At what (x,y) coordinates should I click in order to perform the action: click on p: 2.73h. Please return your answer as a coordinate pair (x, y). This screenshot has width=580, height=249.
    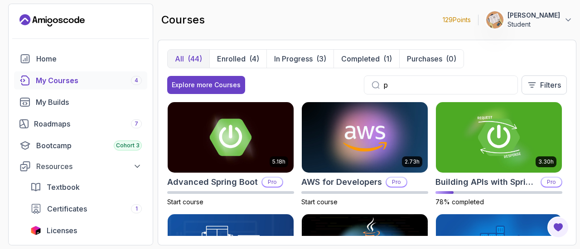
    Looking at the image, I should click on (412, 162).